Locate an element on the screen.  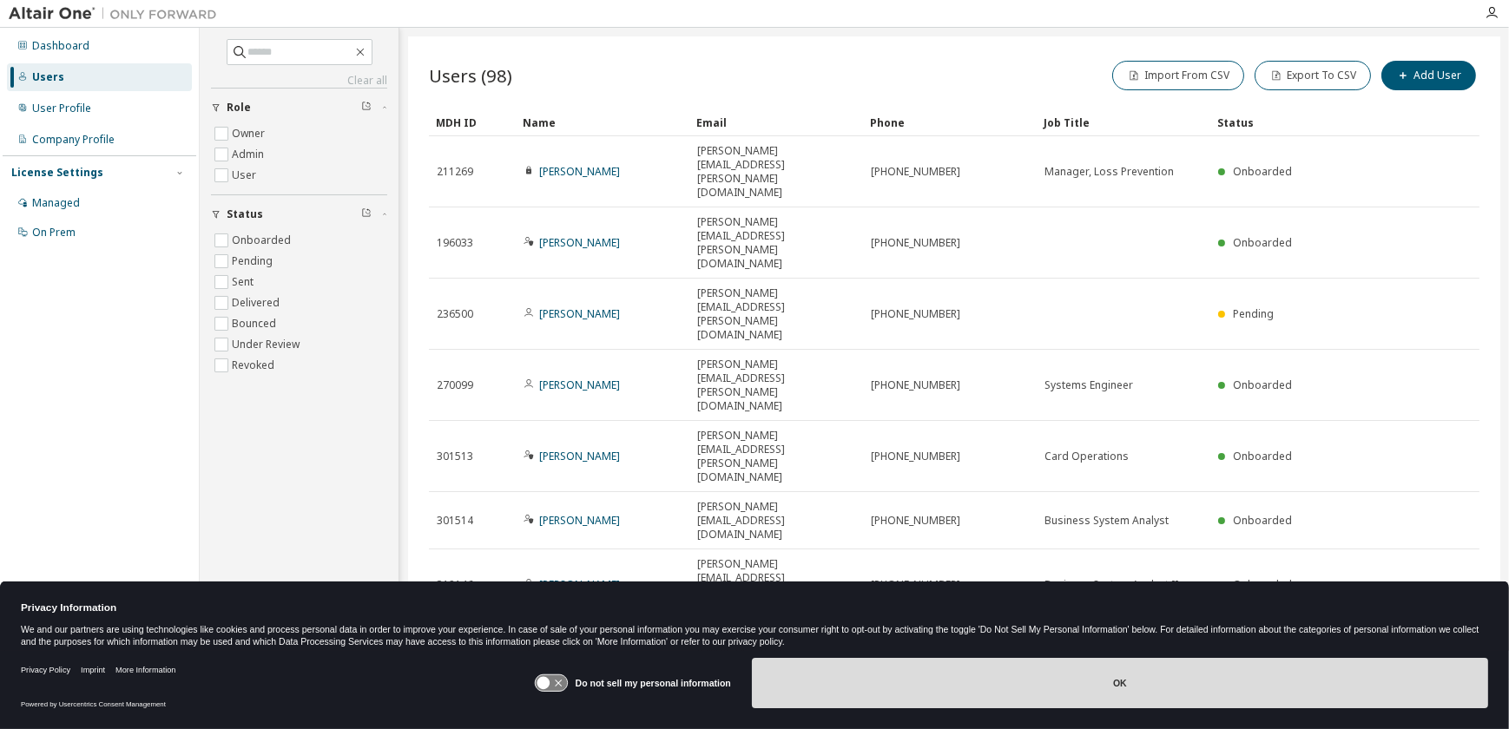
span: Pending is located at coordinates (1253, 313).